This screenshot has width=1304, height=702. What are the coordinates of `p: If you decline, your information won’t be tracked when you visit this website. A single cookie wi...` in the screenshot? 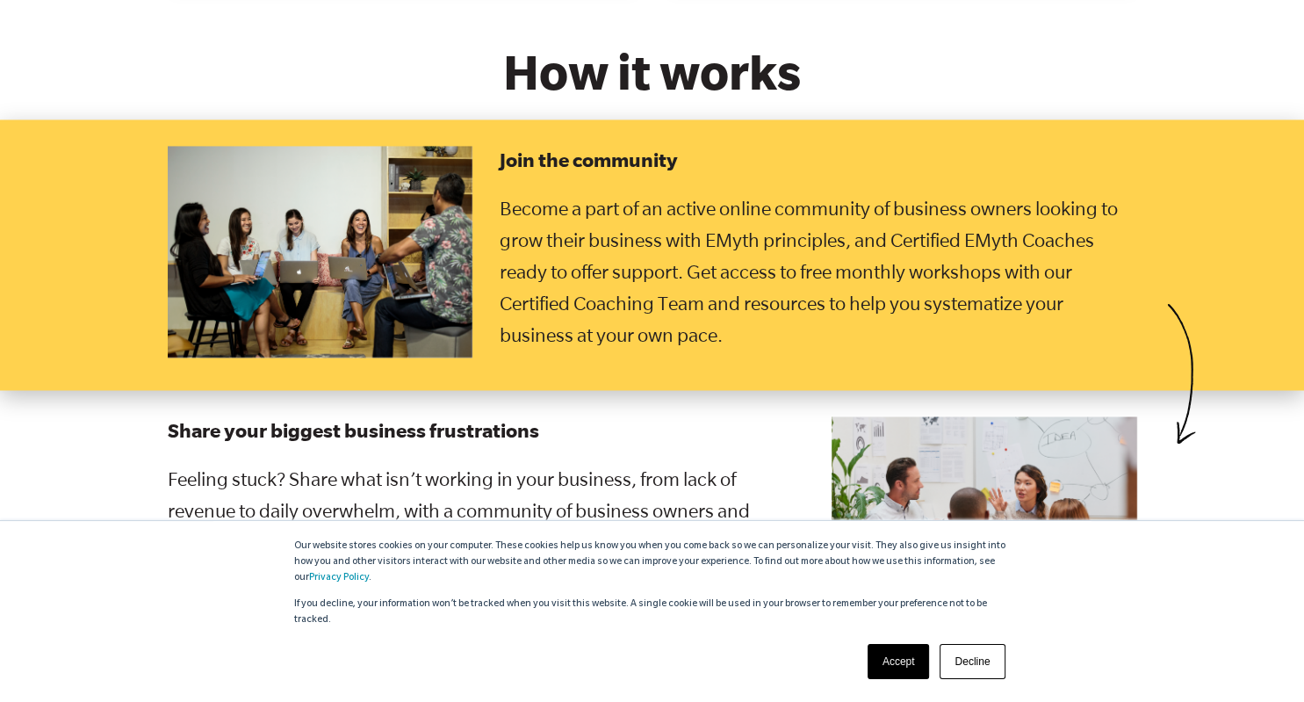 It's located at (652, 612).